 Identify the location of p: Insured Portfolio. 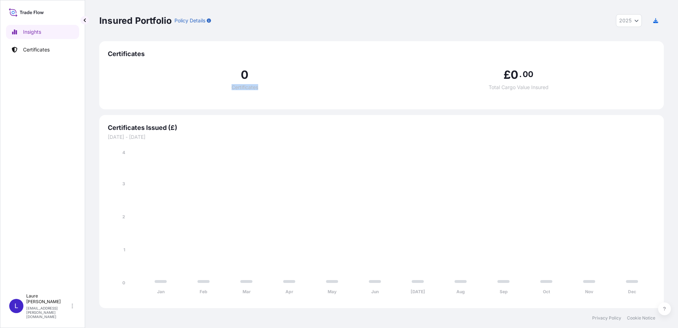
(135, 21).